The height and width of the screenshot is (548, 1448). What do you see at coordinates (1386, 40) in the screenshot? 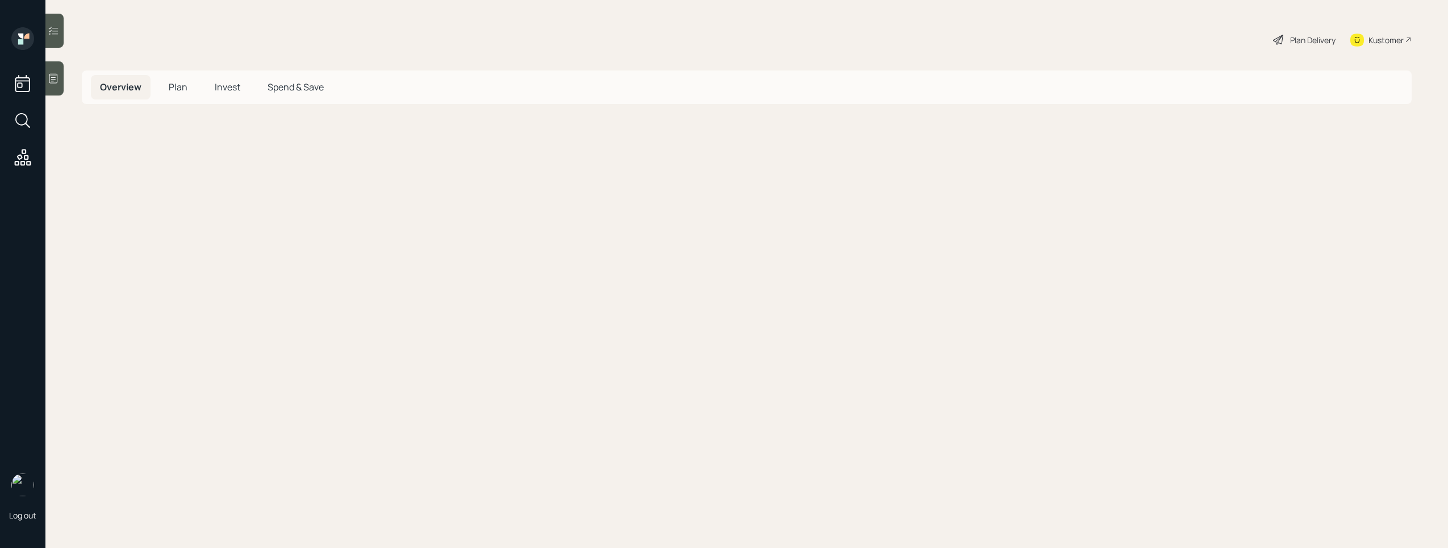
I see `div: Kustomer` at bounding box center [1386, 40].